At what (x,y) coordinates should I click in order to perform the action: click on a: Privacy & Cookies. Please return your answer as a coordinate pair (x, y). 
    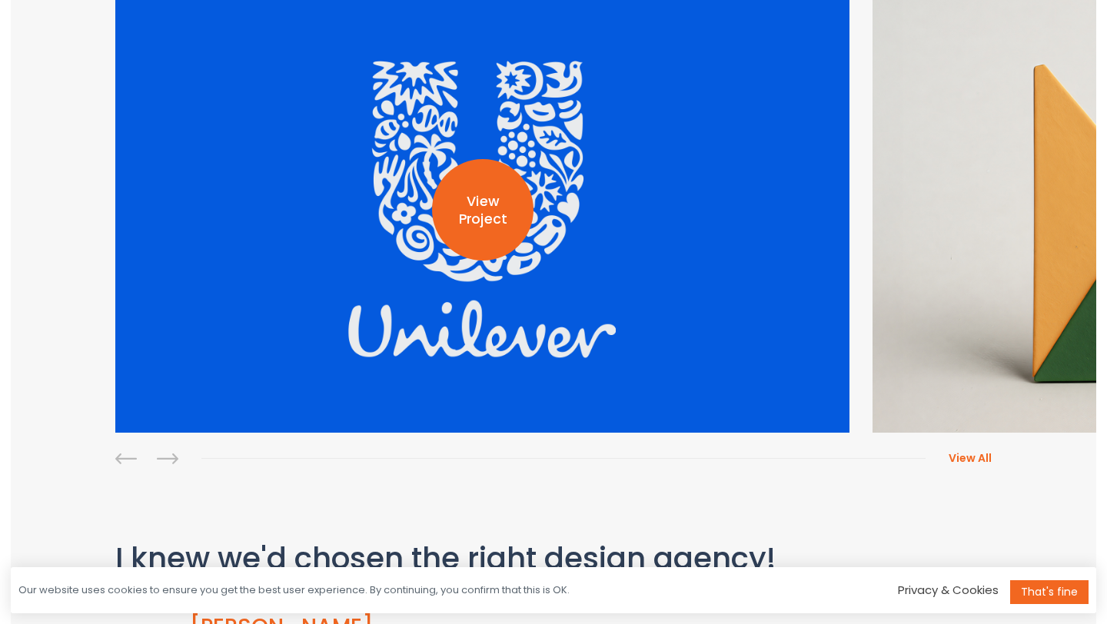
    Looking at the image, I should click on (948, 589).